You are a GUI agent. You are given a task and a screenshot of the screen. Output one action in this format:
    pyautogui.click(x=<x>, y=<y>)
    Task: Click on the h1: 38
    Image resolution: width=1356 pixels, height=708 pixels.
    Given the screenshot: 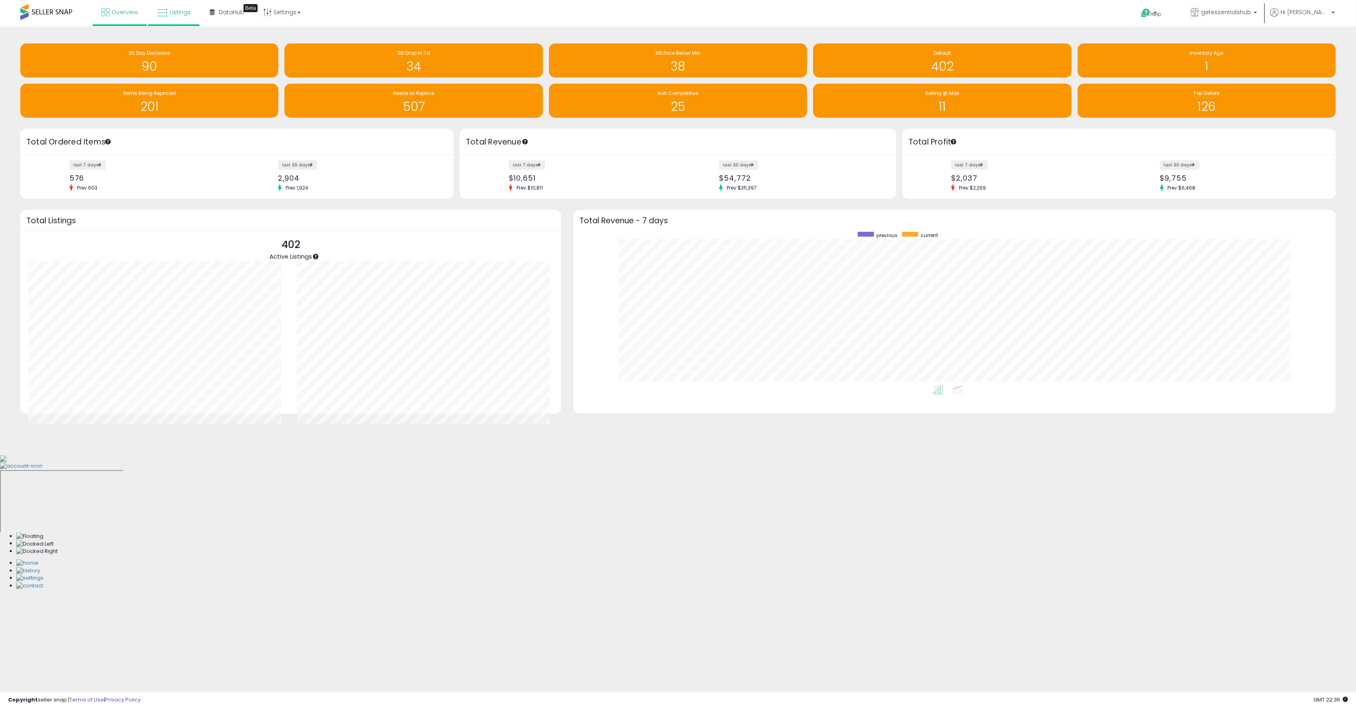 What is the action you would take?
    pyautogui.click(x=678, y=66)
    